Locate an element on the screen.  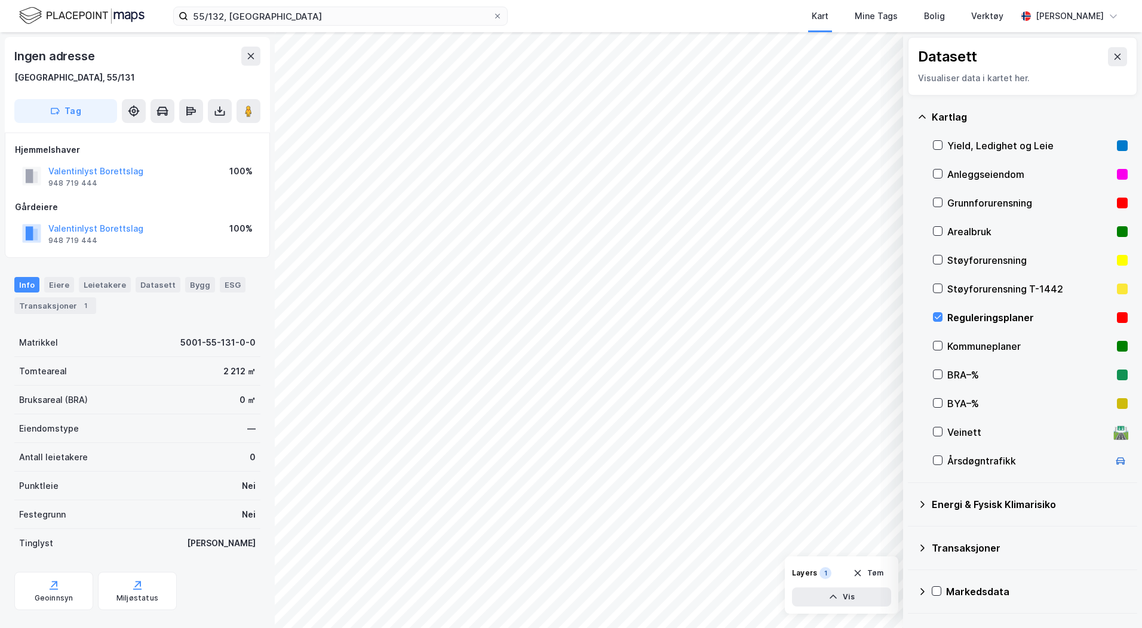
div: 5001-55-131-0-0 is located at coordinates (218, 343).